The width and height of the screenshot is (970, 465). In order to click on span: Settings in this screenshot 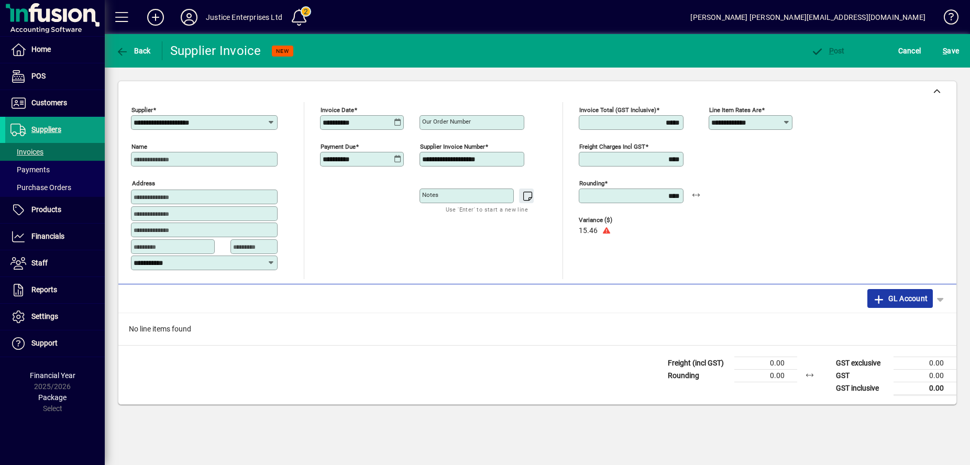, I will do `click(45, 316)`.